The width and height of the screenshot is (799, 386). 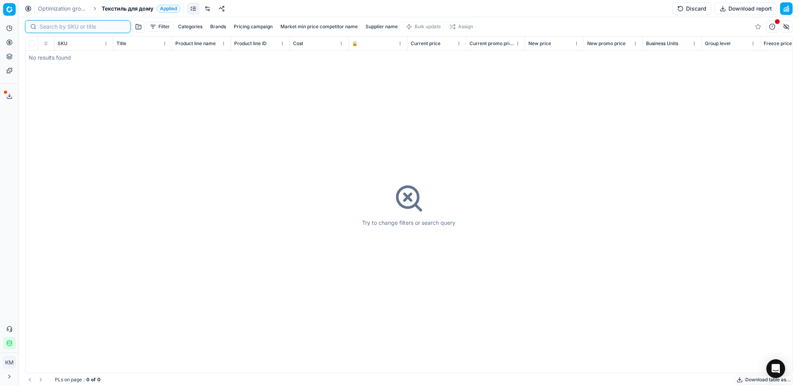 What do you see at coordinates (160, 27) in the screenshot?
I see `button: Filter` at bounding box center [160, 27].